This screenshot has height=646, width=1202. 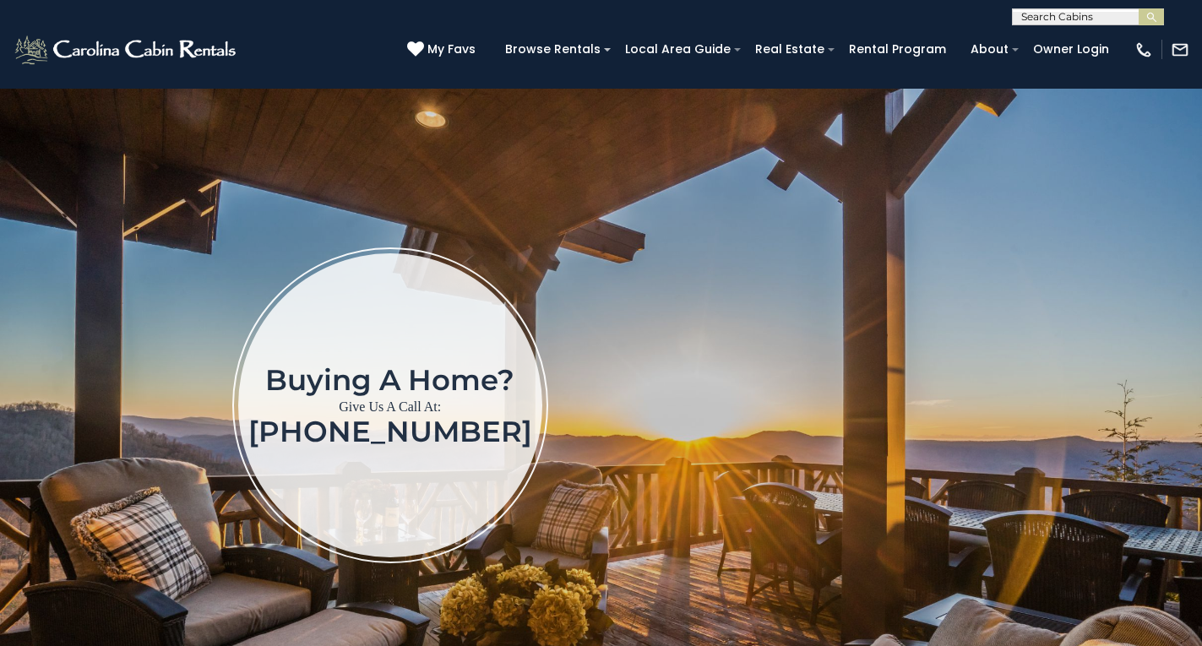 I want to click on p: Give Us A Call At:, so click(x=390, y=407).